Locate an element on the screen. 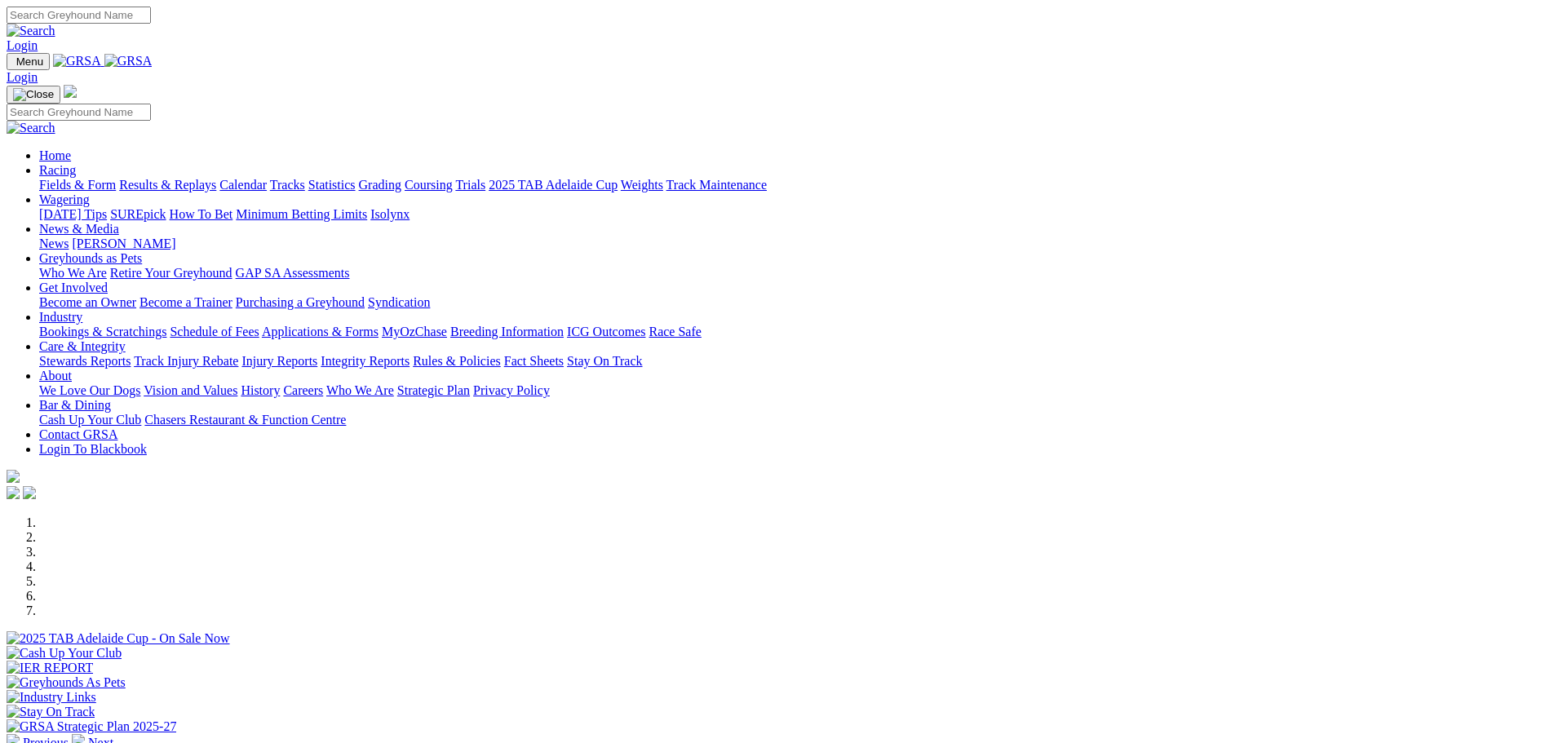  a: Coursing is located at coordinates (428, 184).